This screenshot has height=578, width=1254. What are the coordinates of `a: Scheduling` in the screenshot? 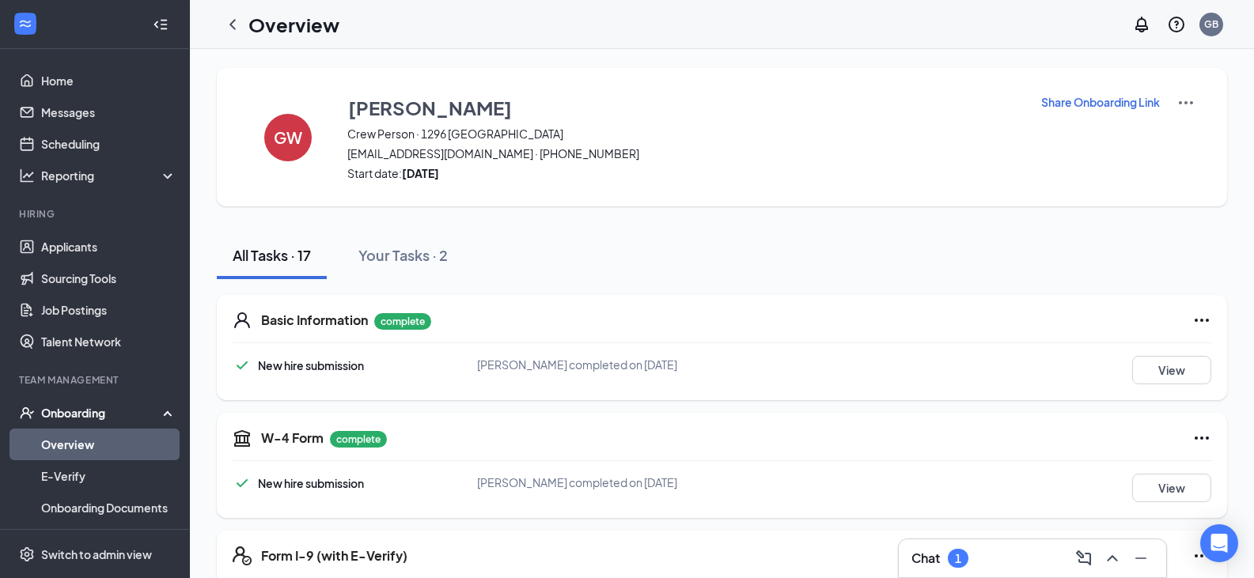 It's located at (108, 144).